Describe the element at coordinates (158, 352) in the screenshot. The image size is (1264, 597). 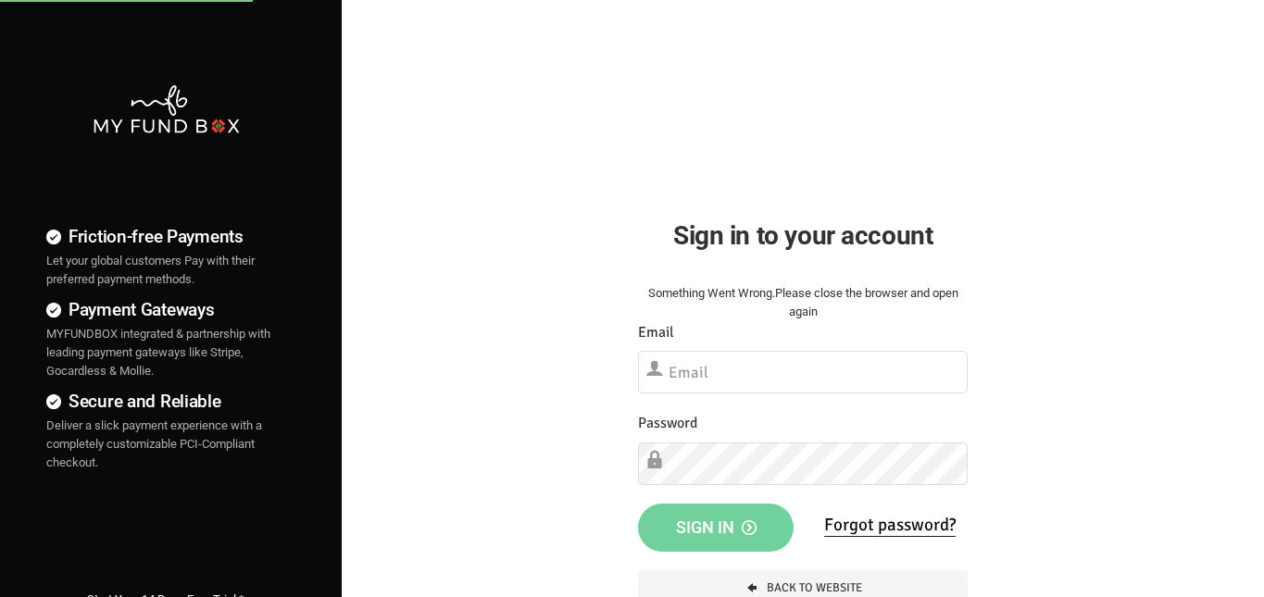
I see `span: MYFUNDBOX integrated & partnership with leading payment gateways like Stripe, Gocardless & Mollie.` at that location.